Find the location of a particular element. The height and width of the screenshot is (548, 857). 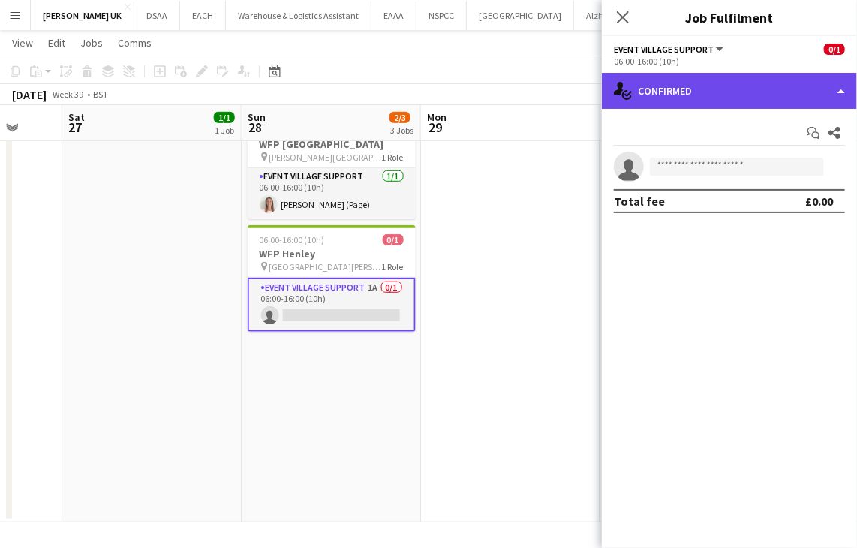

a: Jobs is located at coordinates (92, 43).